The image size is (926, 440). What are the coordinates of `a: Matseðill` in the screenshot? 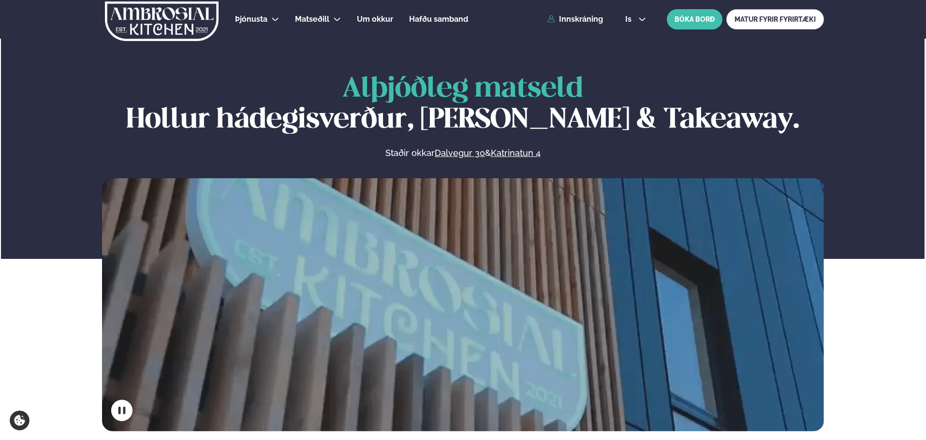 It's located at (312, 19).